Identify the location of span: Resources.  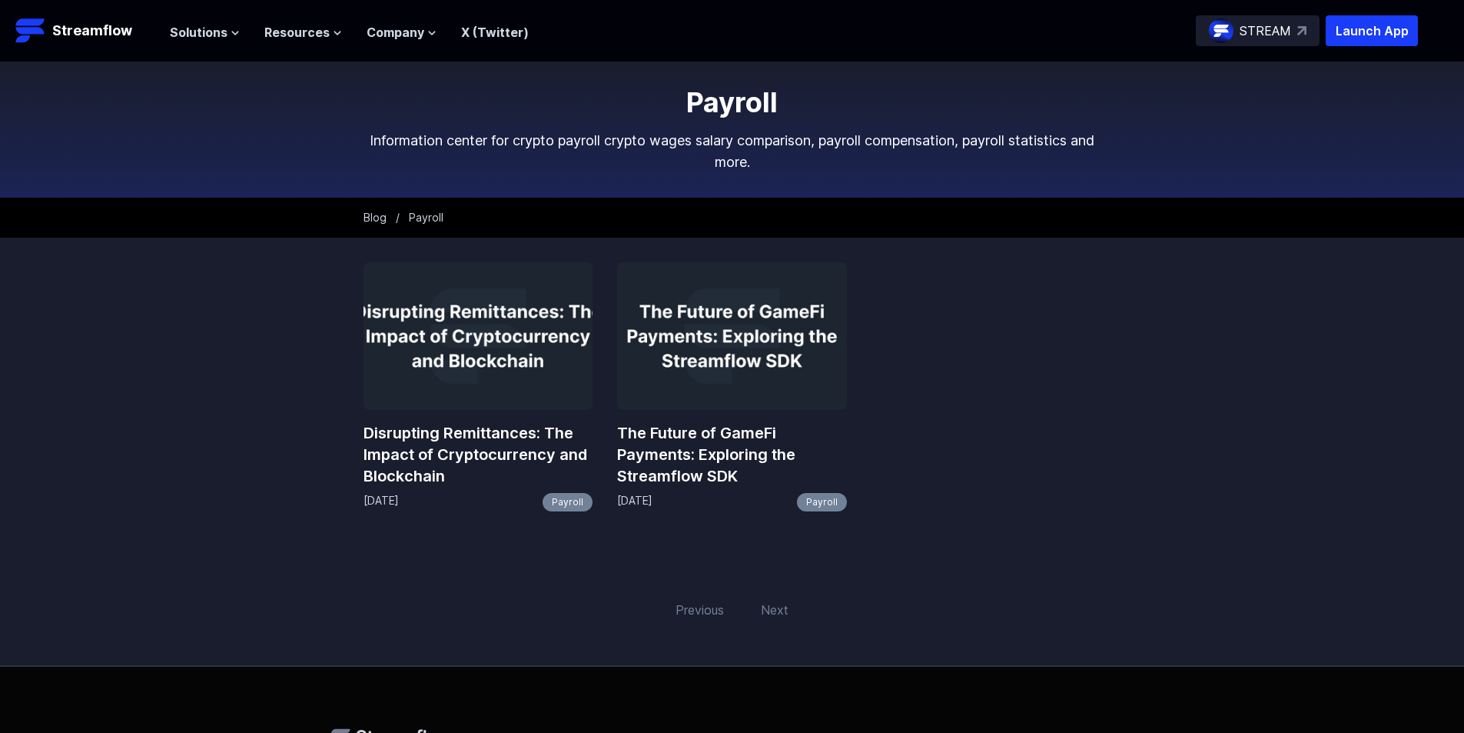
(297, 32).